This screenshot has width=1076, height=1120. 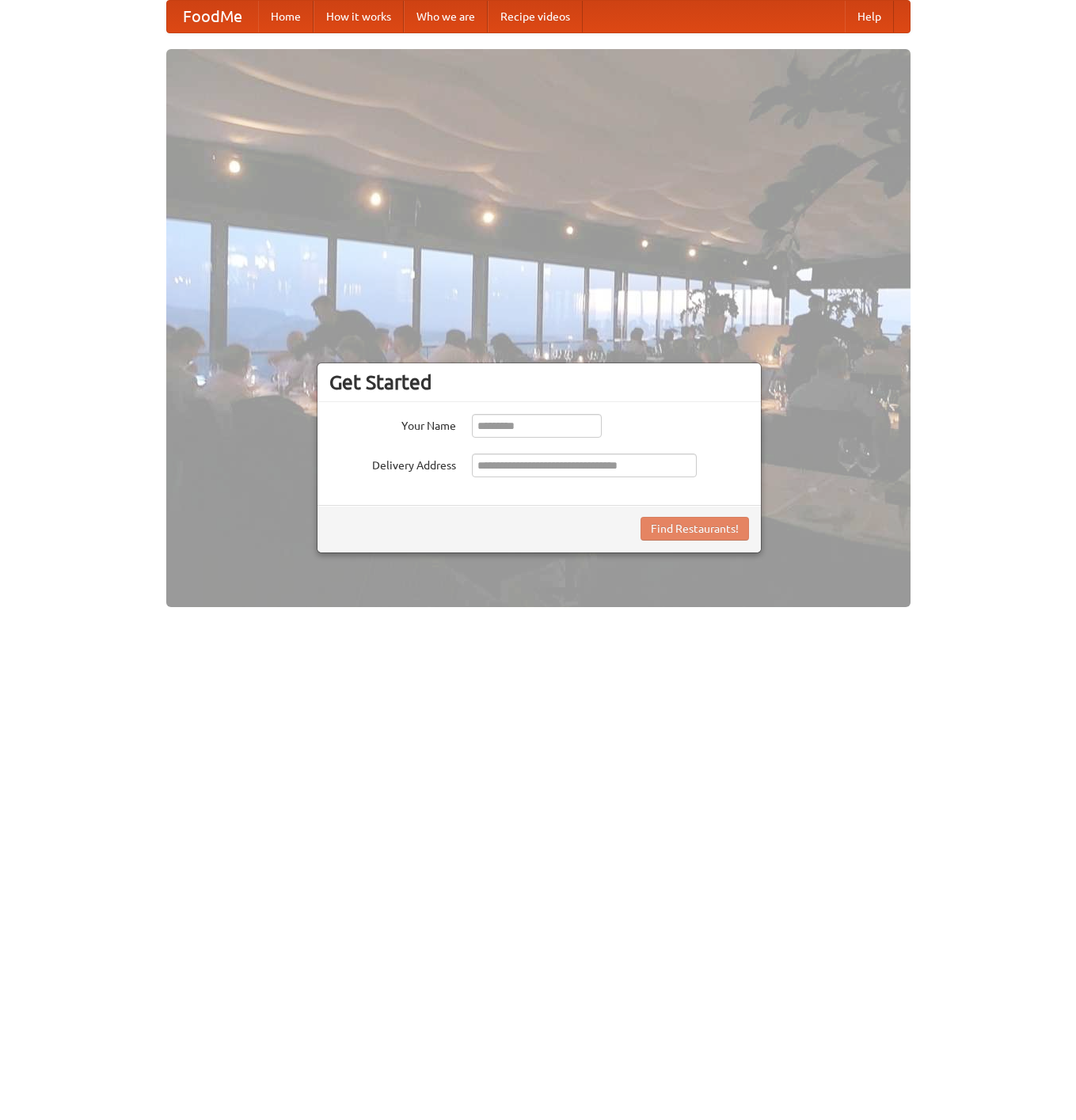 I want to click on a: How it works, so click(x=359, y=16).